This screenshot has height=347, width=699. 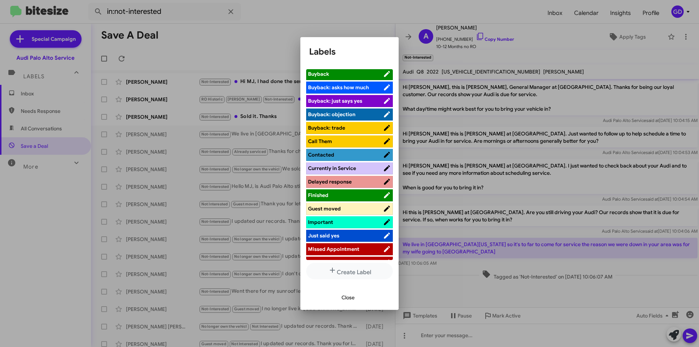 What do you see at coordinates (318, 74) in the screenshot?
I see `span: Buyback` at bounding box center [318, 74].